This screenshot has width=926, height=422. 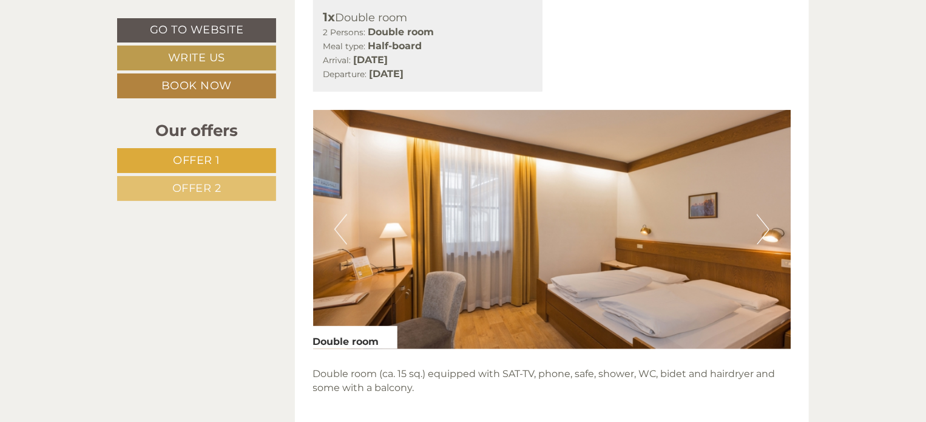 What do you see at coordinates (552, 381) in the screenshot?
I see `p: Double room (ca. 15 sq.) equipped with SAT-TV, phone, safe, shower, WC, bidet and hairdryer and s...` at bounding box center [552, 381].